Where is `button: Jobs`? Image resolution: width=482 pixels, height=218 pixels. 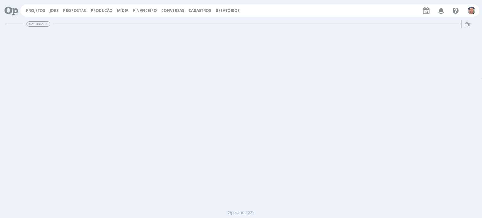 button: Jobs is located at coordinates (54, 11).